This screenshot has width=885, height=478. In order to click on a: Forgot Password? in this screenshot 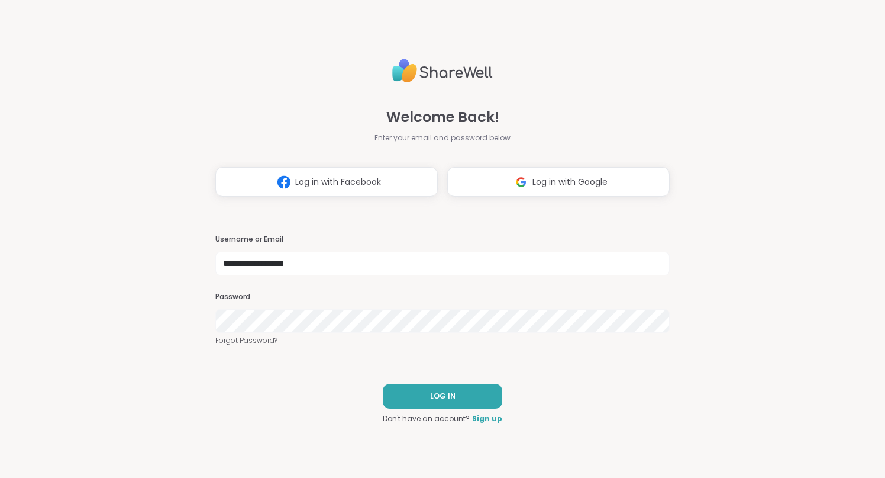, I will do `click(443, 340)`.